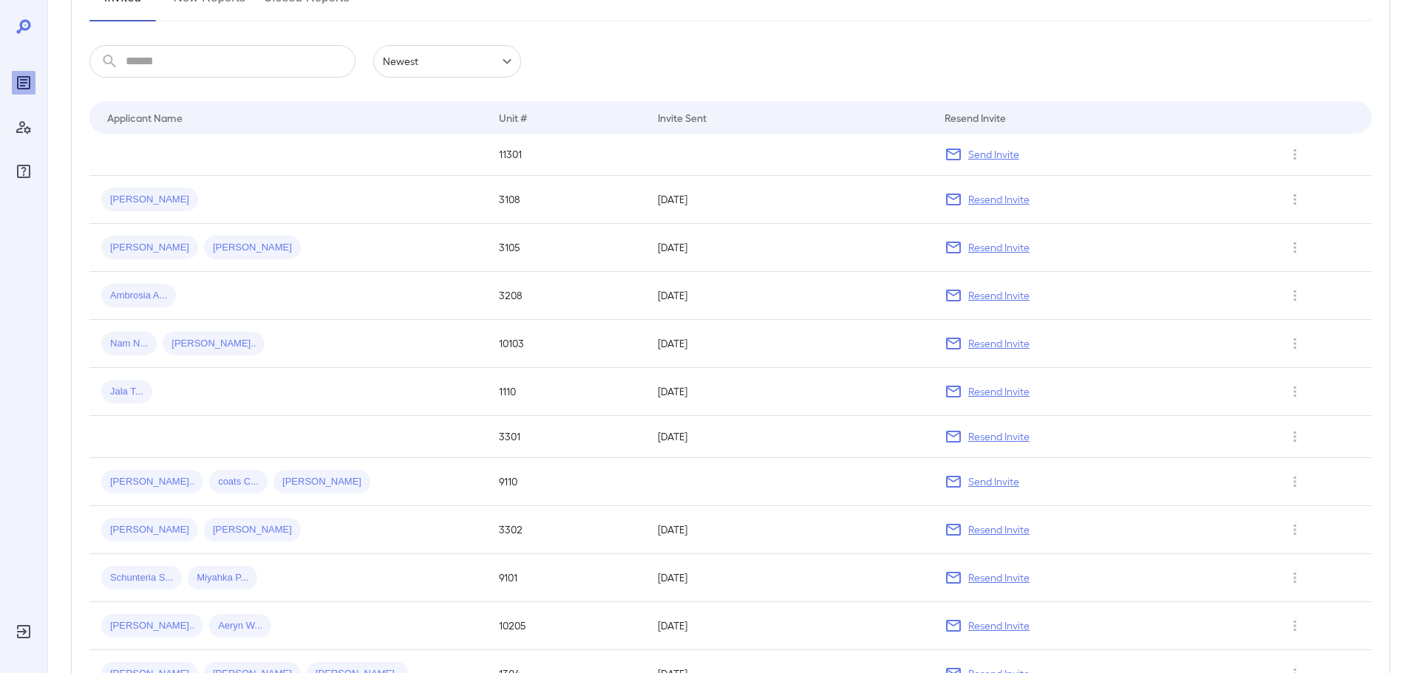 The height and width of the screenshot is (673, 1408). Describe the element at coordinates (566, 248) in the screenshot. I see `td: 3105` at that location.